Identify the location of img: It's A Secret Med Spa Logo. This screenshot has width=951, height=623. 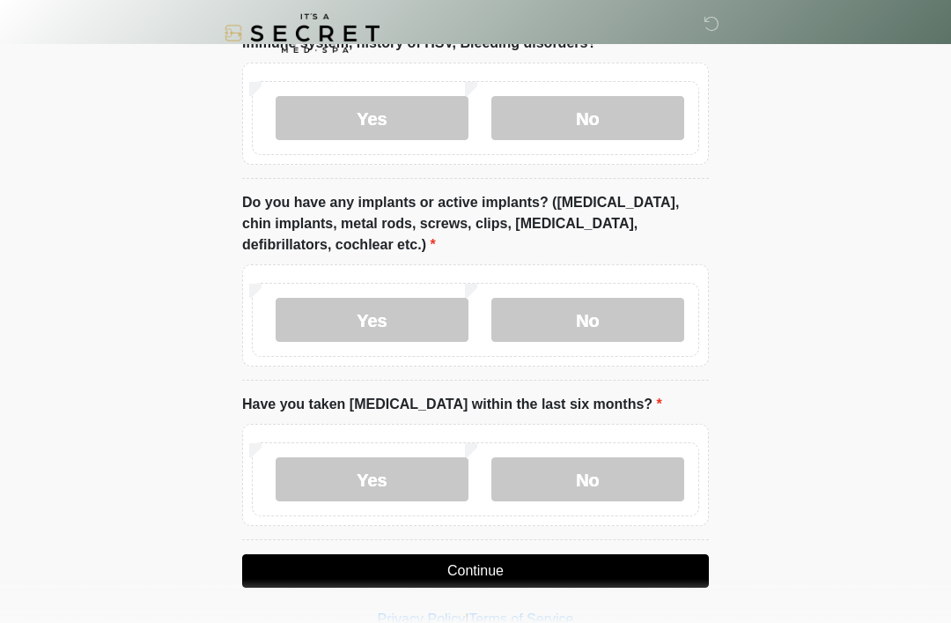
(302, 33).